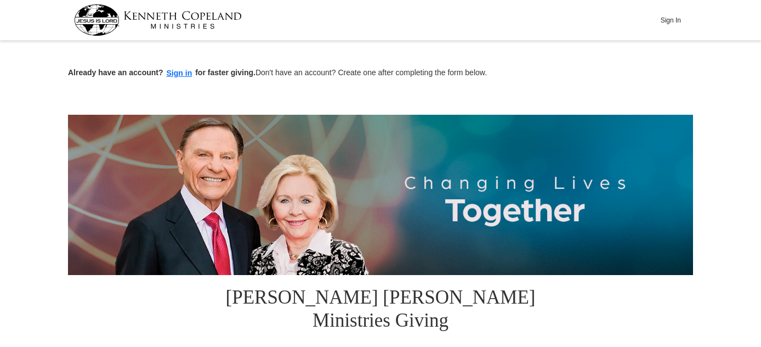 Image resolution: width=761 pixels, height=347 pixels. Describe the element at coordinates (179, 73) in the screenshot. I see `button: Sign in` at that location.